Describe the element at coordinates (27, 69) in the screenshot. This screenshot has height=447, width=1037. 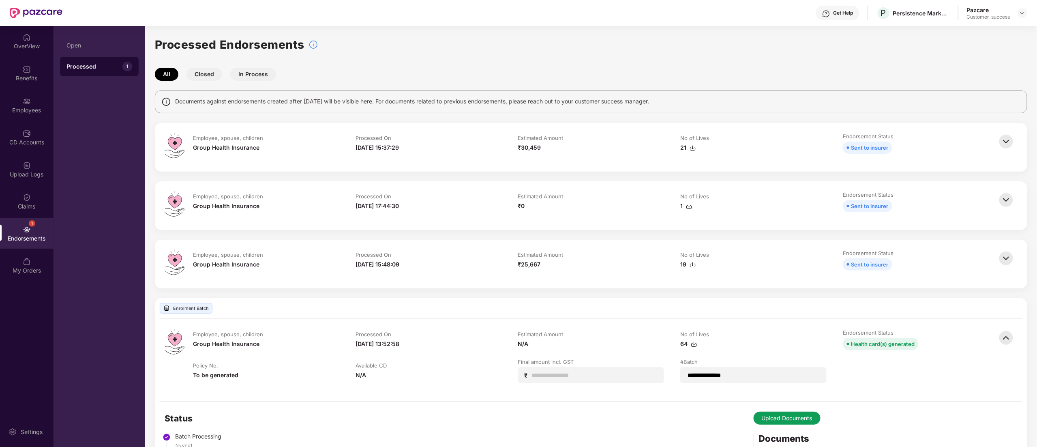
I see `img: svg+xml;base64,PHN2ZyBpZD0iQmVuZWZpdHMiIHhtbG5zPSJodHRwOi8vd3d3LnczLm9yZy8yMDAwL3N2ZyIgd2lkdGg9Ij...` at that location.